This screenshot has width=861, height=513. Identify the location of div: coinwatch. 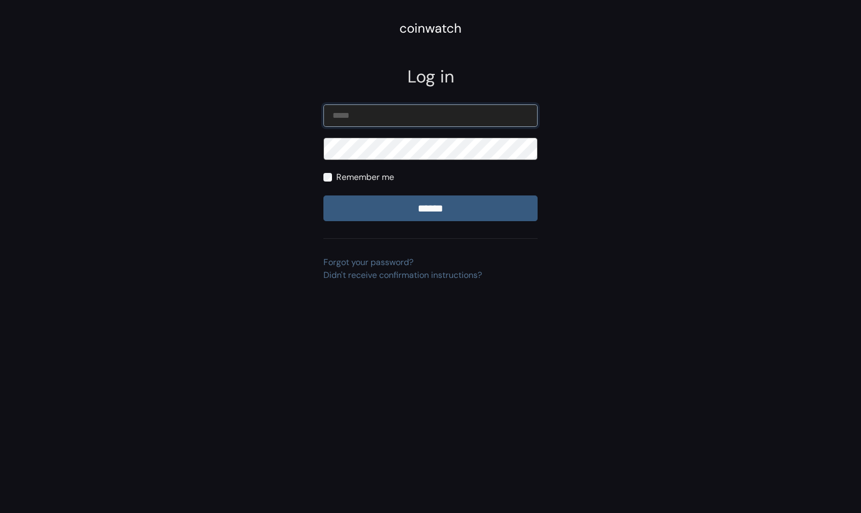
(430, 28).